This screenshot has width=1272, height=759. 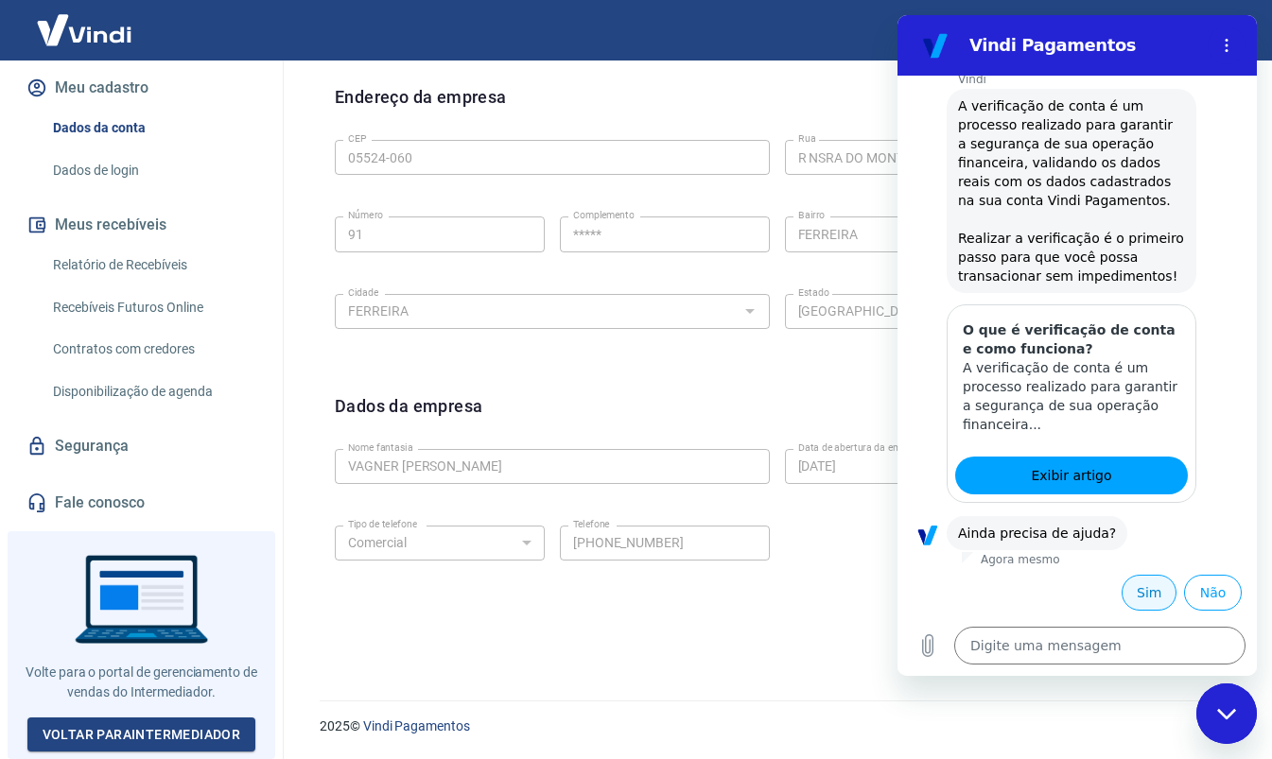 What do you see at coordinates (315, 578) in the screenshot?
I see `button: Não` at bounding box center [315, 578].